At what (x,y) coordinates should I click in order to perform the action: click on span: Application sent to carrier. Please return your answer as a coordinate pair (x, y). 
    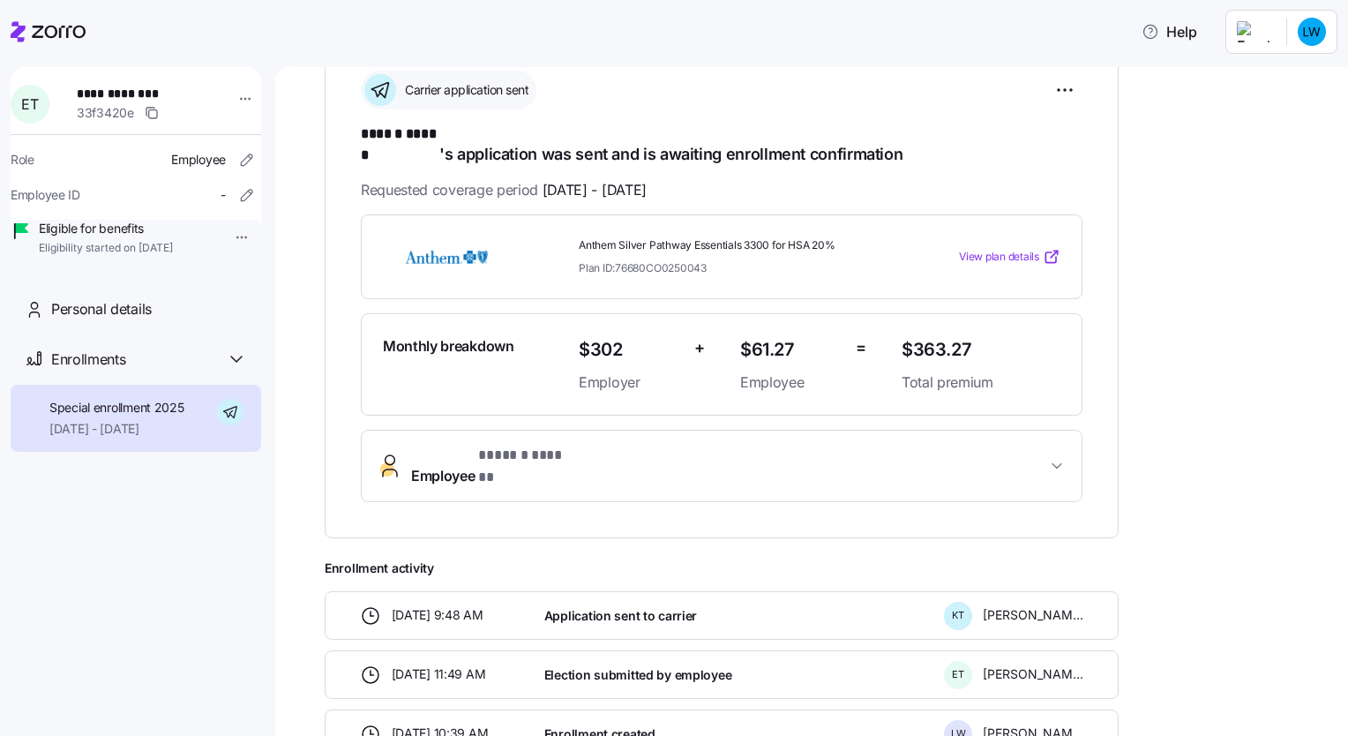
    Looking at the image, I should click on (620, 616).